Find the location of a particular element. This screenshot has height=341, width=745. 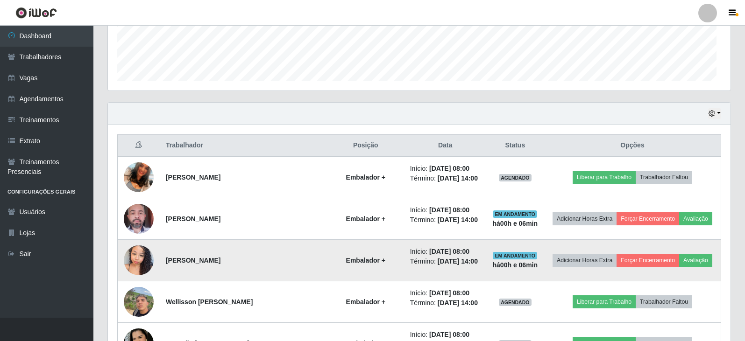

img: 1735257237444.jpeg is located at coordinates (139, 260).